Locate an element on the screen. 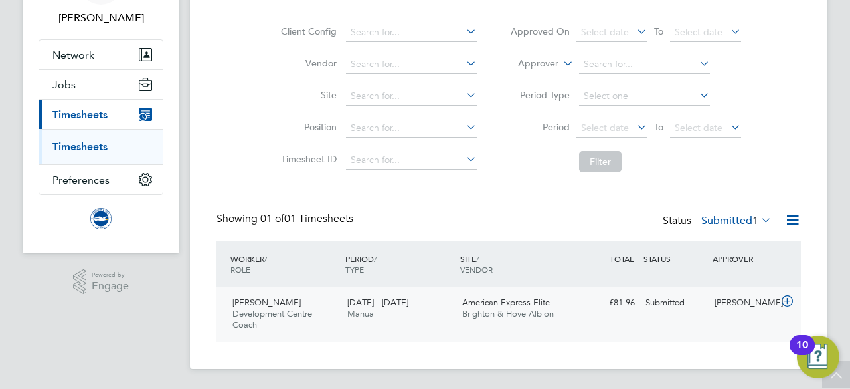 This screenshot has height=389, width=850. div: STATUS is located at coordinates (675, 258).